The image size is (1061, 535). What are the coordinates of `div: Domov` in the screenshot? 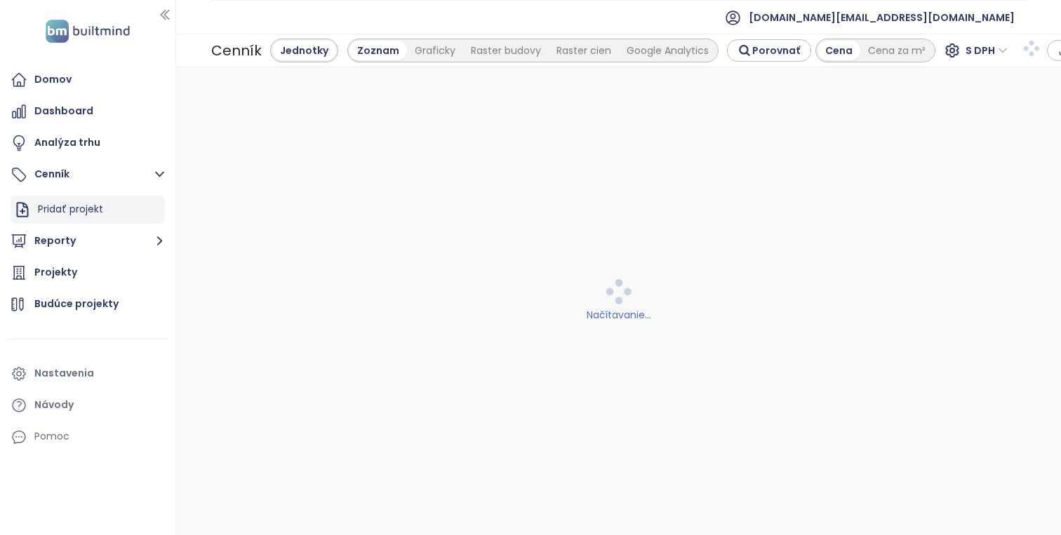 It's located at (53, 79).